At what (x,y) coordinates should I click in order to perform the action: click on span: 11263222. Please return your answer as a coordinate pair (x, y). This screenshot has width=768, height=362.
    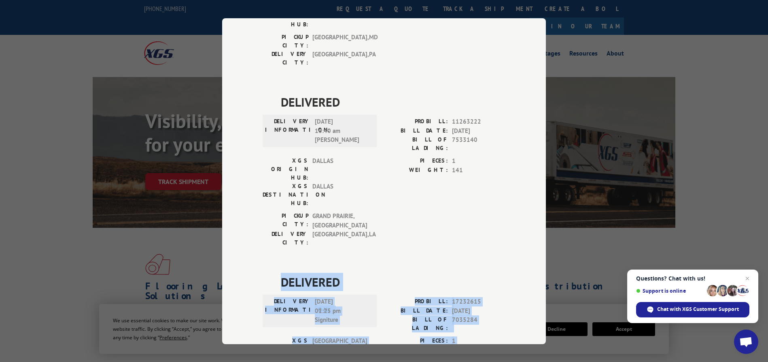
    Looking at the image, I should click on (479, 121).